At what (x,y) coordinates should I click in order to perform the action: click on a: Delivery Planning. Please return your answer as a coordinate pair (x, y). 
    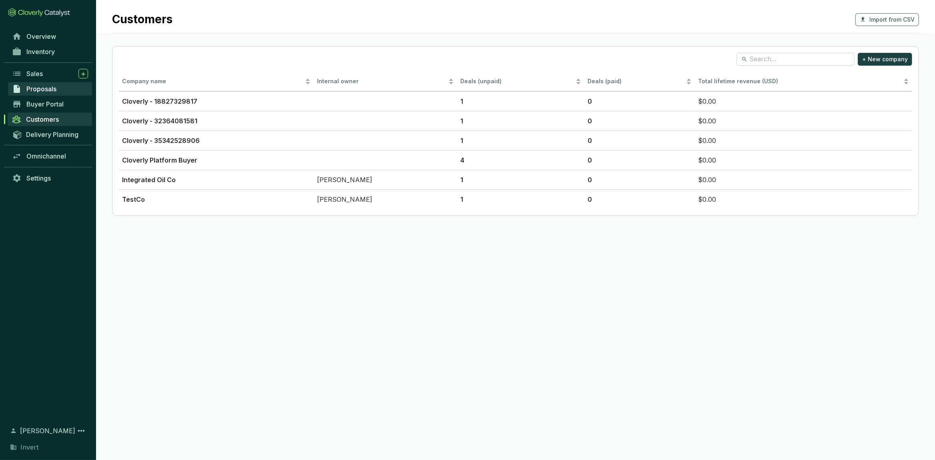
    Looking at the image, I should click on (50, 134).